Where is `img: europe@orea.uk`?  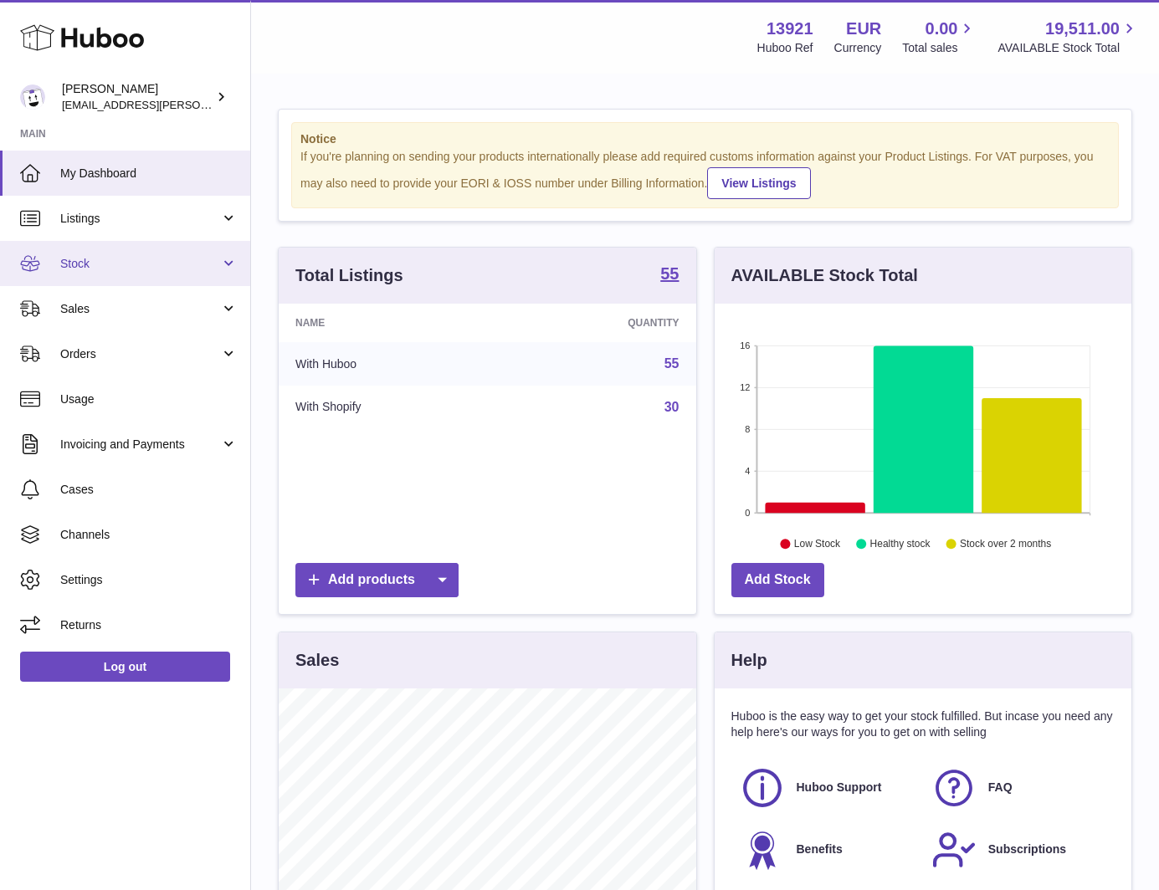
img: europe@orea.uk is located at coordinates (33, 97).